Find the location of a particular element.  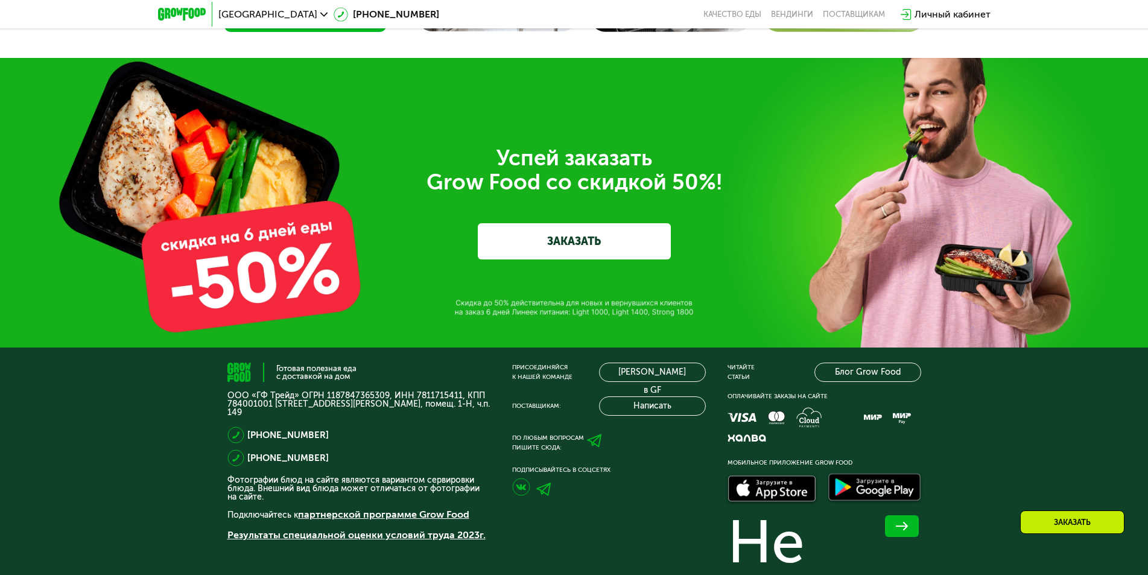

div: Оплачивайте заказы на сайте is located at coordinates (824, 396).